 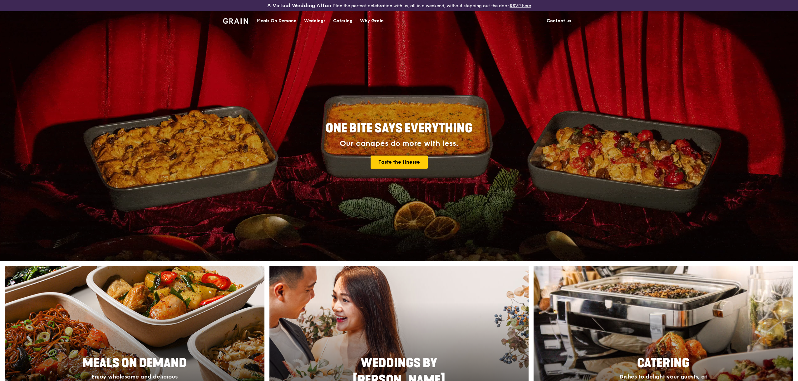 I want to click on div: Why Grain, so click(x=372, y=21).